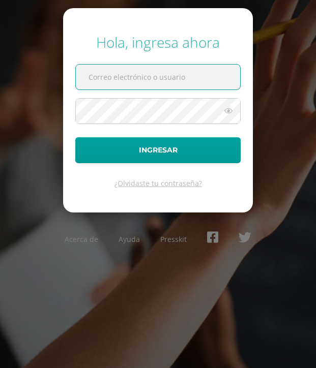 This screenshot has width=316, height=368. I want to click on a: Presskit, so click(173, 239).